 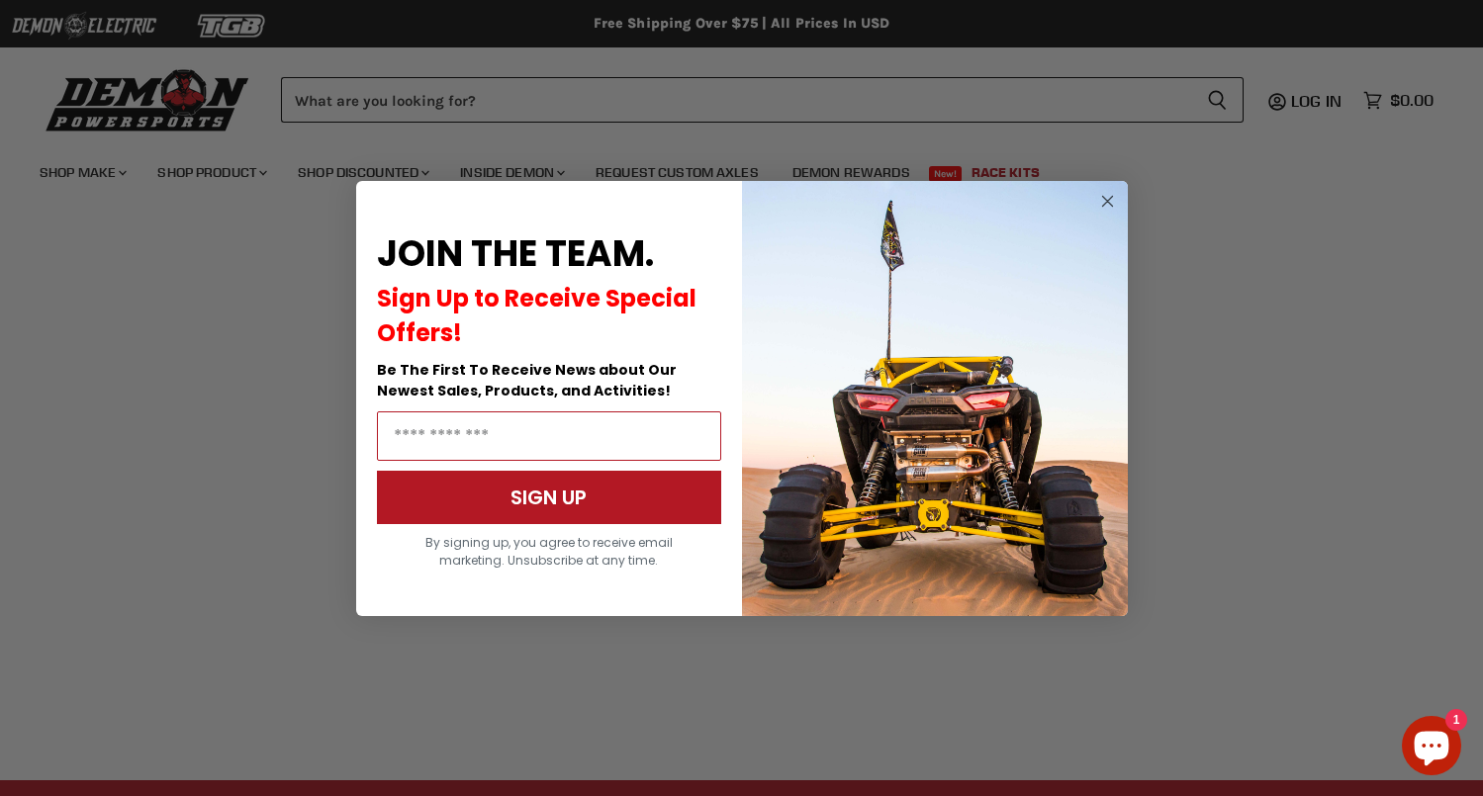 What do you see at coordinates (549, 551) in the screenshot?
I see `span: By signing up, you agree to receive email marketing. Unsubscribe at any time.` at bounding box center [549, 551].